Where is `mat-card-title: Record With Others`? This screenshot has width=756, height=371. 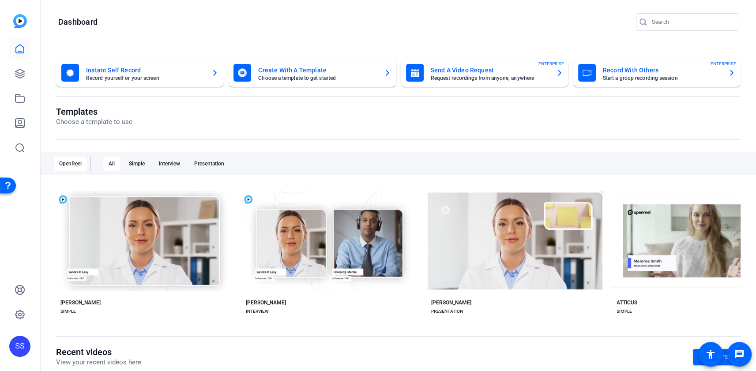
mat-card-title: Record With Others is located at coordinates (662, 70).